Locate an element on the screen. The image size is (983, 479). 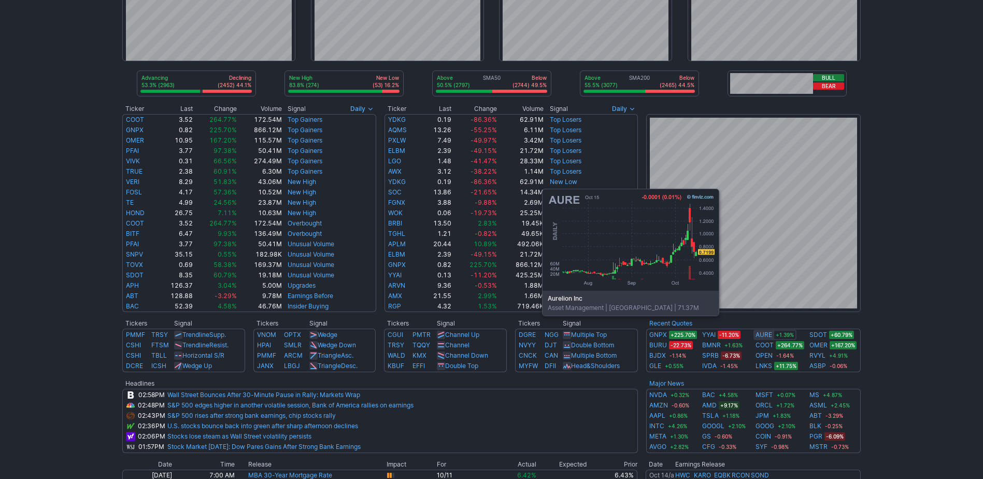
a: ARCM is located at coordinates (293, 355).